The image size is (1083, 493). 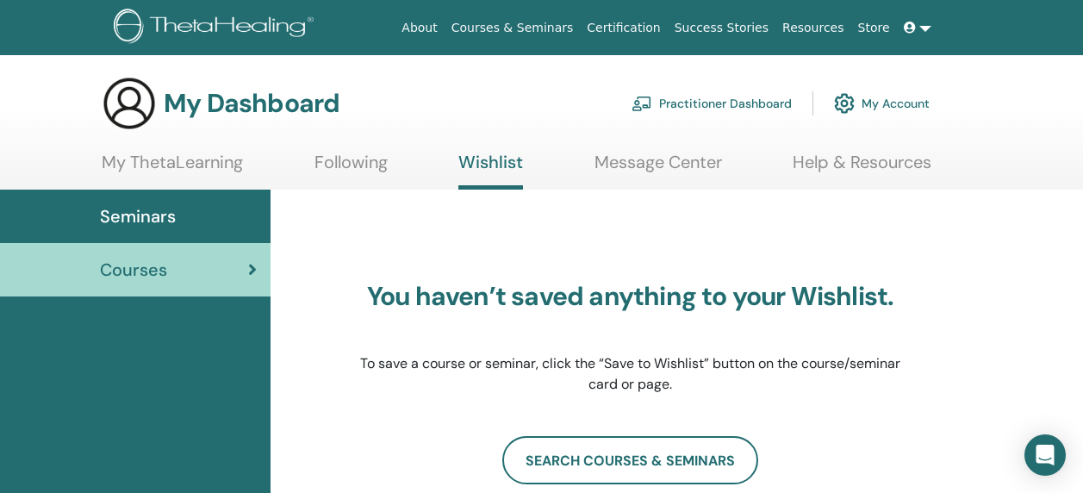 What do you see at coordinates (712, 103) in the screenshot?
I see `a: Practitioner Dashboard` at bounding box center [712, 103].